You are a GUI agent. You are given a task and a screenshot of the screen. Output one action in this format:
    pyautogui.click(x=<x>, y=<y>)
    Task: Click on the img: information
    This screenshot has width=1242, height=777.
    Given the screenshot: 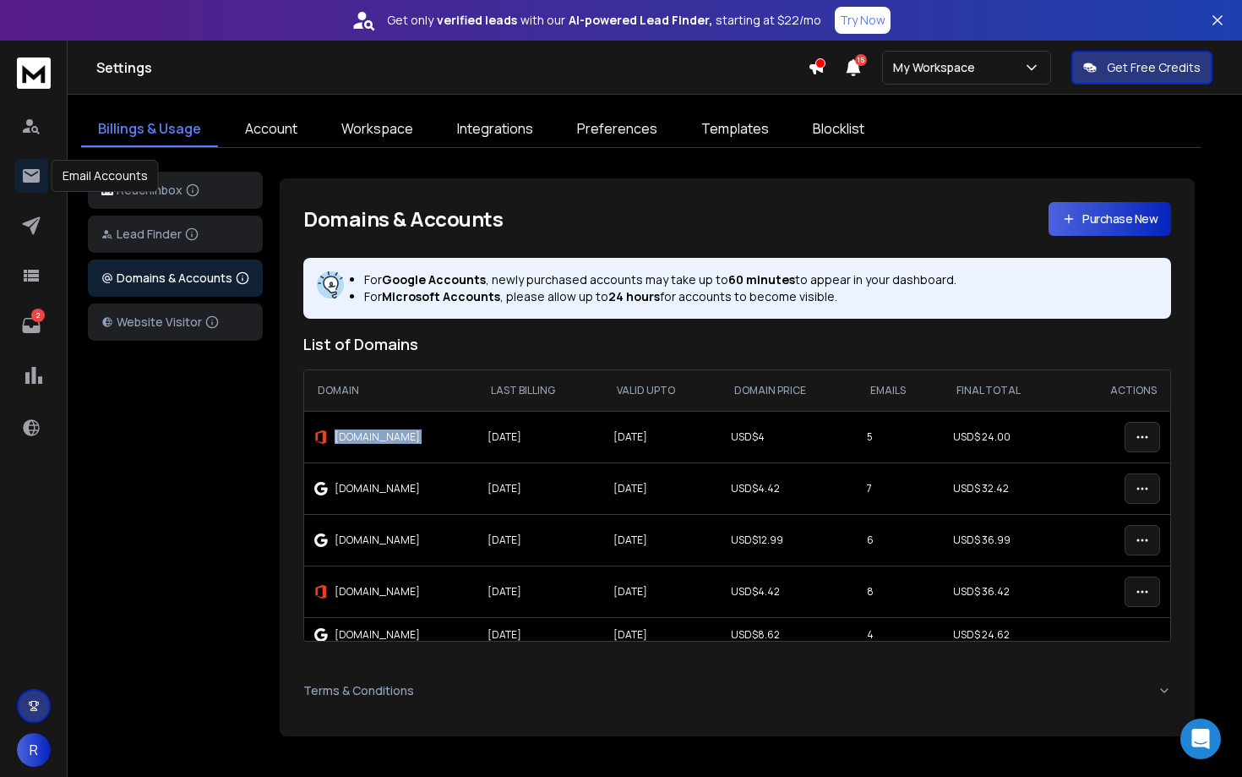 What is the action you would take?
    pyautogui.click(x=330, y=285)
    